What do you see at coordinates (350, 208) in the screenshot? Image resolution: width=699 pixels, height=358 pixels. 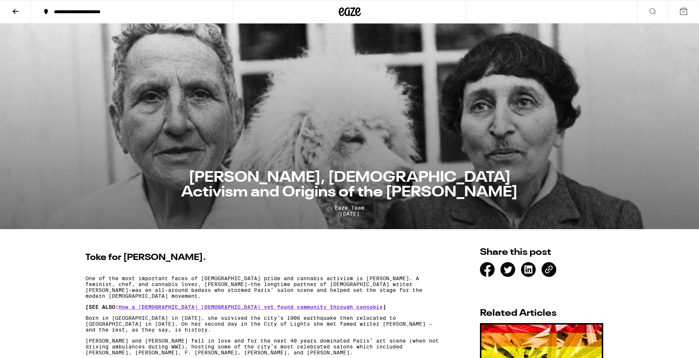 I see `span: Eaze Team` at bounding box center [350, 208].